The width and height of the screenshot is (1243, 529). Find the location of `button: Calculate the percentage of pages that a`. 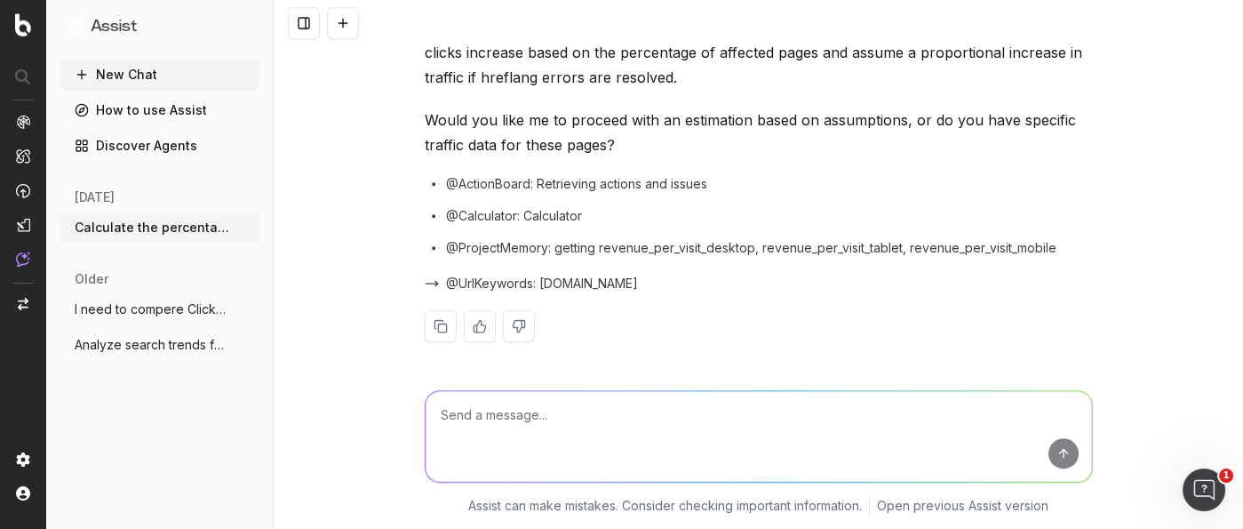

button: Calculate the percentage of pages that a is located at coordinates (160, 228).